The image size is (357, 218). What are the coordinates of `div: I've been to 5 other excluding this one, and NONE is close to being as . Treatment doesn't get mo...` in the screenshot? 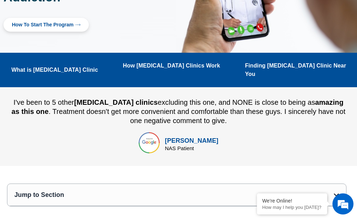 It's located at (178, 111).